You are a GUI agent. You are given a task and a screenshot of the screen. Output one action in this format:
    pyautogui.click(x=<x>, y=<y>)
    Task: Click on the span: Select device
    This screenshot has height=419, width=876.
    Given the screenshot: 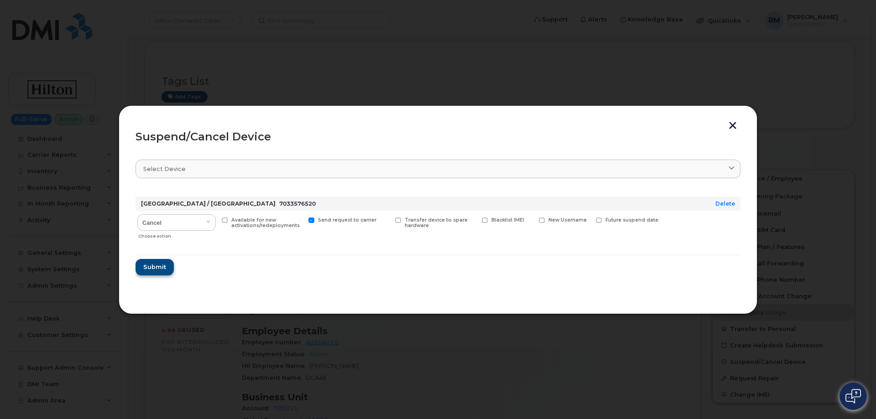 What is the action you would take?
    pyautogui.click(x=164, y=169)
    